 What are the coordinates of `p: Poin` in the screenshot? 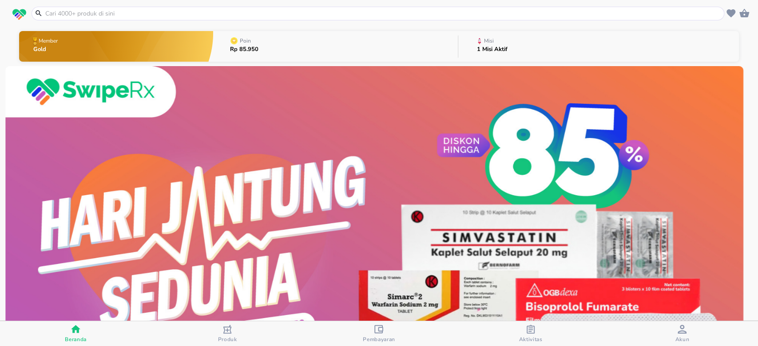 It's located at (245, 41).